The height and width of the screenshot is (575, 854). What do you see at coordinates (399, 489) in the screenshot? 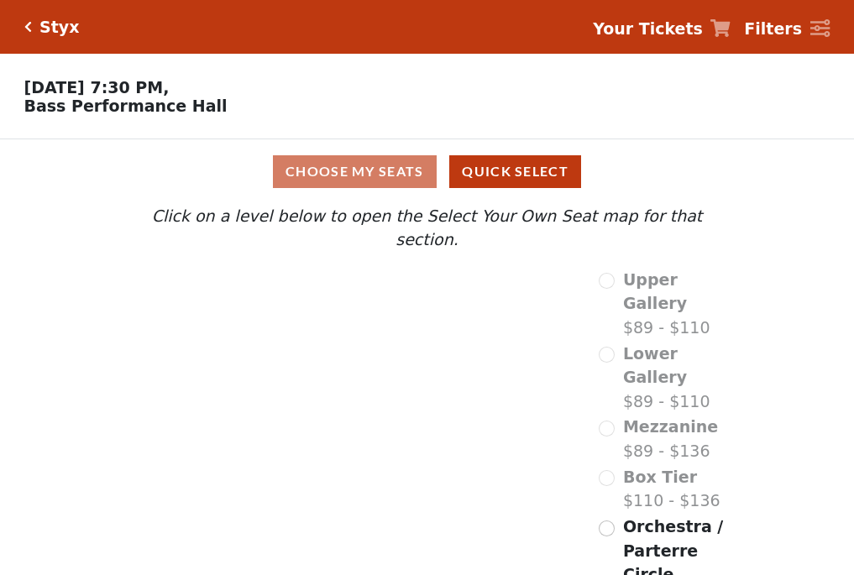
I see `path: Orchestra / Parterre Circle - Seats Available: 244` at bounding box center [399, 489].